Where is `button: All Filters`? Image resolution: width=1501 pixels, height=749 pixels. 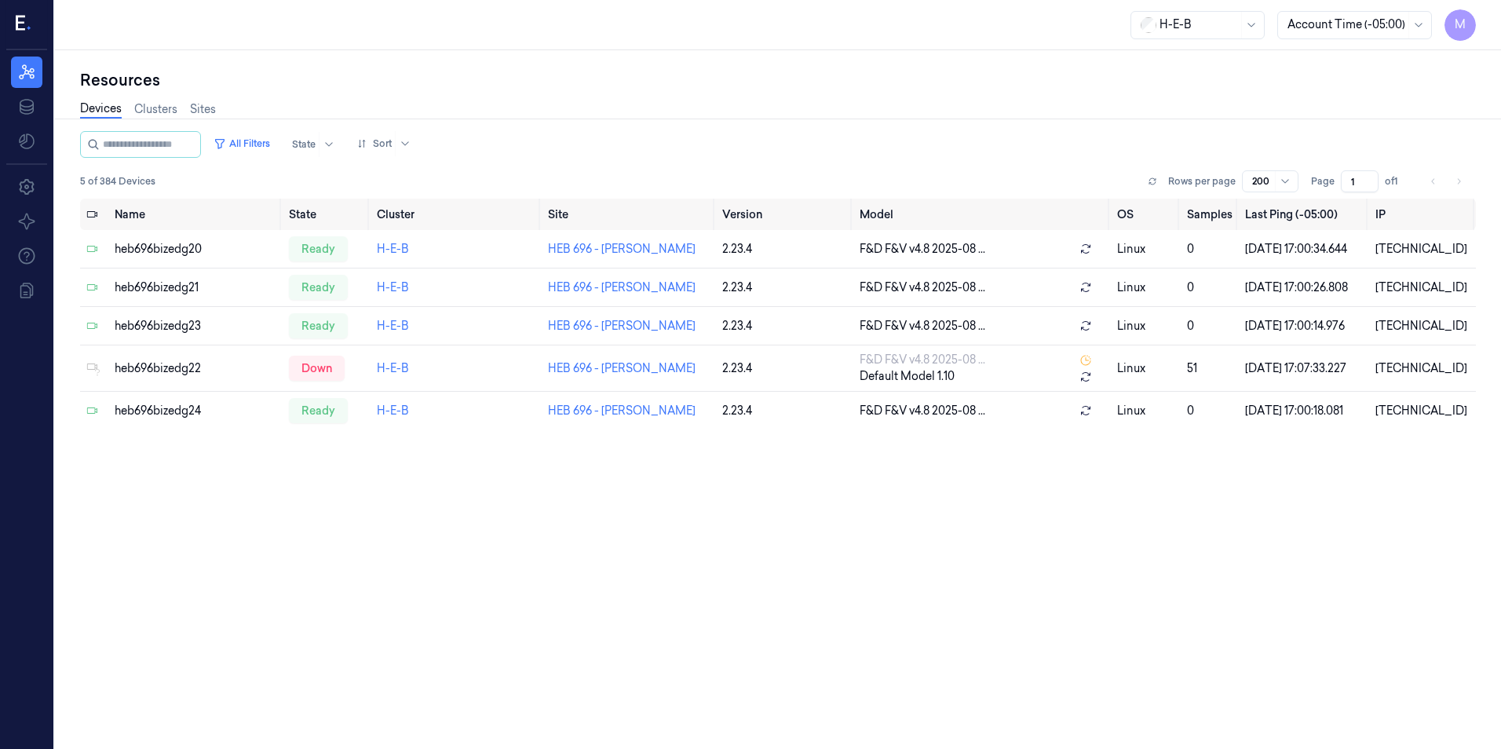
button: All Filters is located at coordinates (242, 144).